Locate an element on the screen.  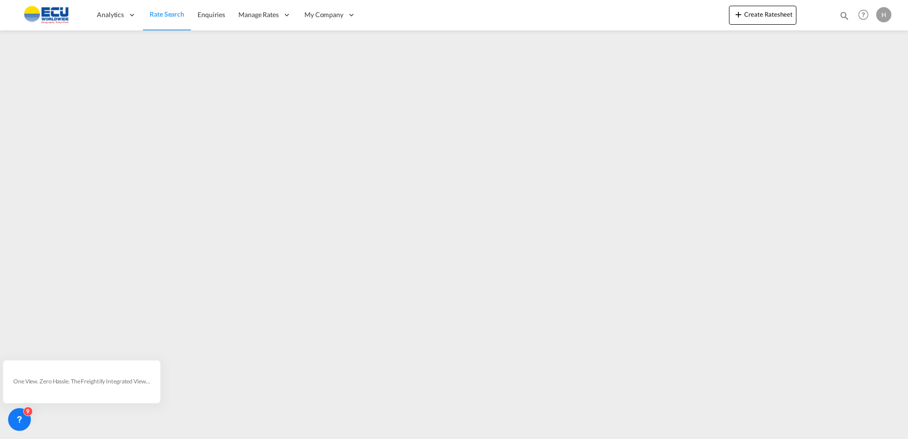
span: Analytics is located at coordinates (110, 15).